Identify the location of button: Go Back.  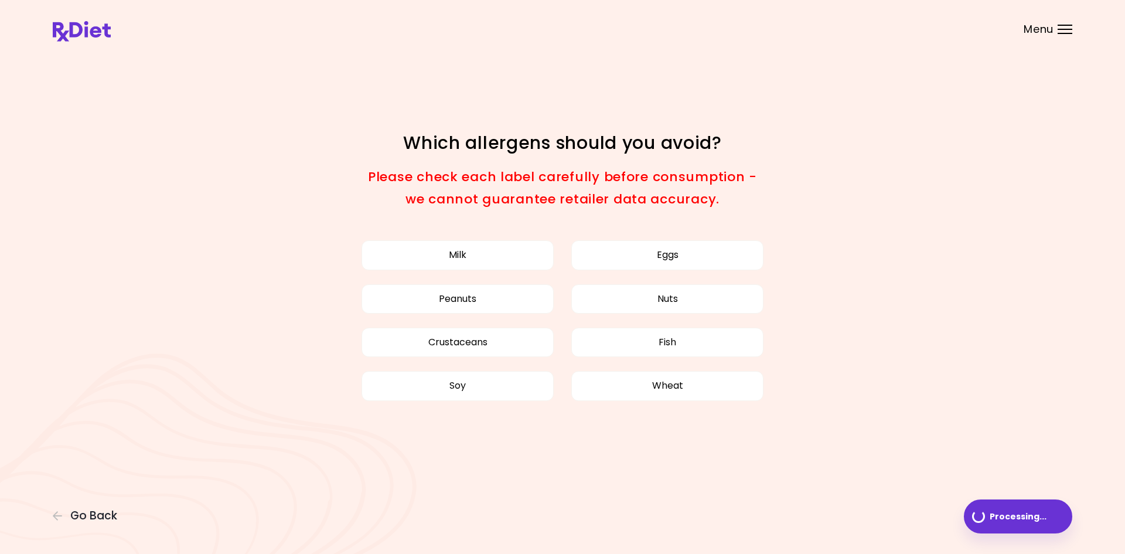
(88, 515).